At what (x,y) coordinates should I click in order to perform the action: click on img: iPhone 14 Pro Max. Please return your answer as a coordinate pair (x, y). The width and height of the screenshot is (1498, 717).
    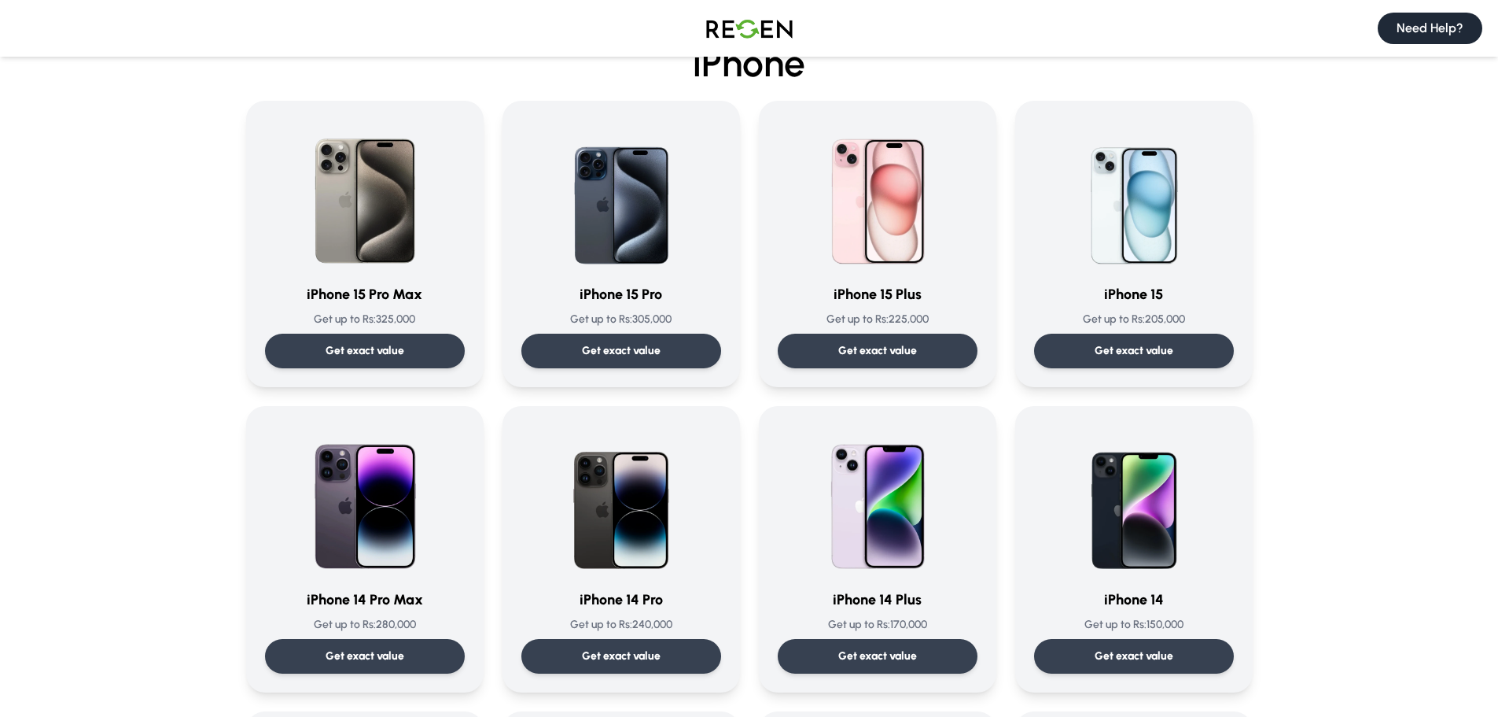
    Looking at the image, I should click on (365, 500).